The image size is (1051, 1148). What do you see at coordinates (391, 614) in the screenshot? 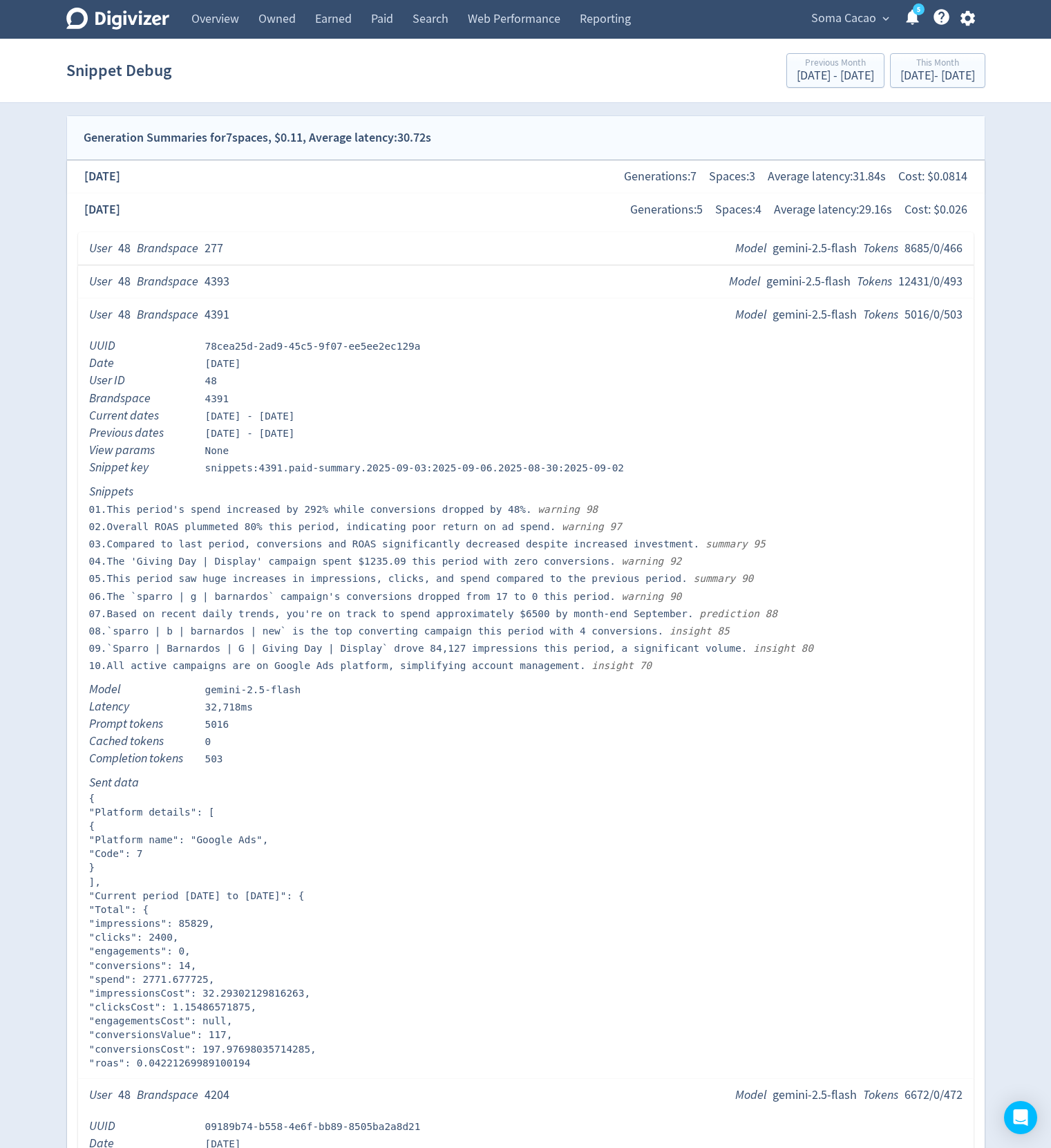
I see `span: 07 . Based on recent daily trends, you're on track to spend approximately $6500 by month-end Sept...` at bounding box center [391, 614].